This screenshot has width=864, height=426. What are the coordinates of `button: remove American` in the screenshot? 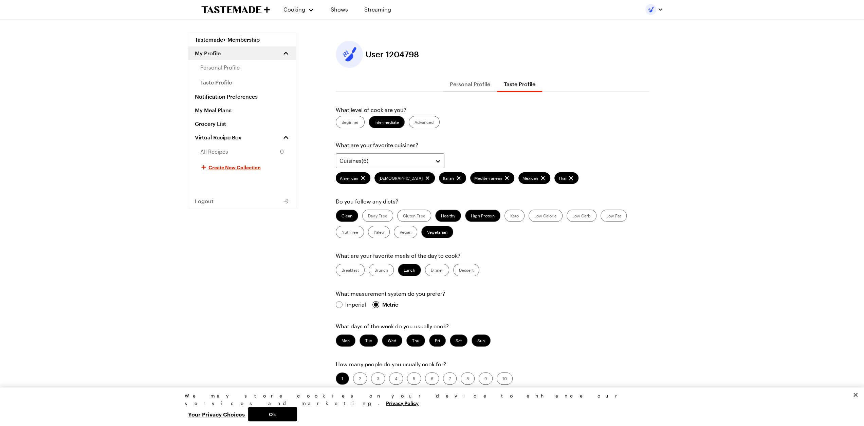 It's located at (363, 178).